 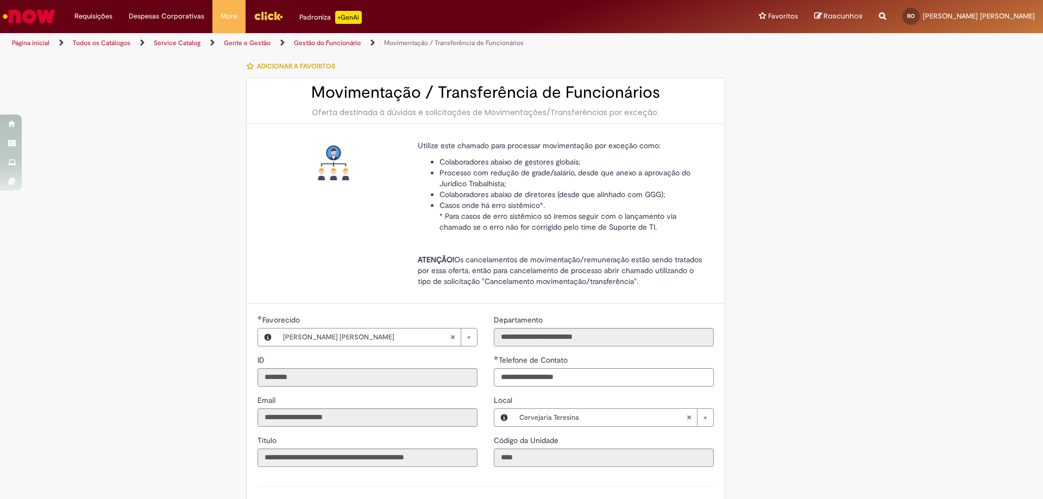 I want to click on span: Telefone de Contato, so click(x=534, y=360).